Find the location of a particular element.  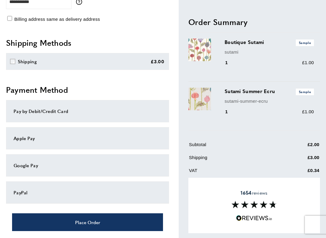

div: Pay by Debit/Credit Card is located at coordinates (88, 111).